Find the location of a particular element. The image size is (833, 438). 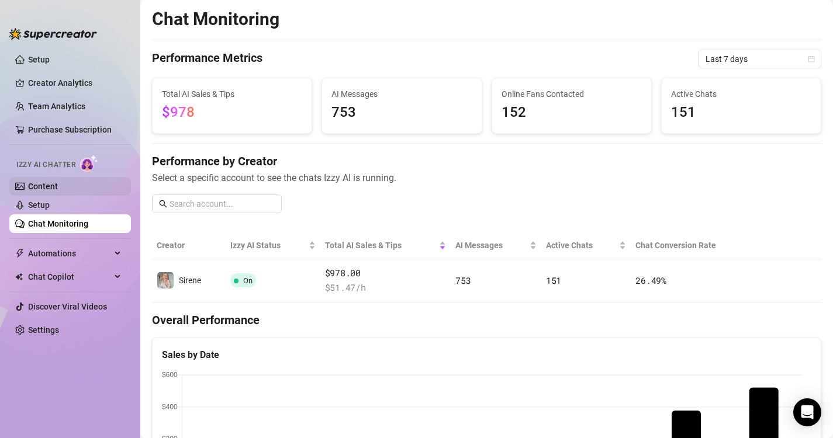

span: Izzy AI Chatter is located at coordinates (46, 165).